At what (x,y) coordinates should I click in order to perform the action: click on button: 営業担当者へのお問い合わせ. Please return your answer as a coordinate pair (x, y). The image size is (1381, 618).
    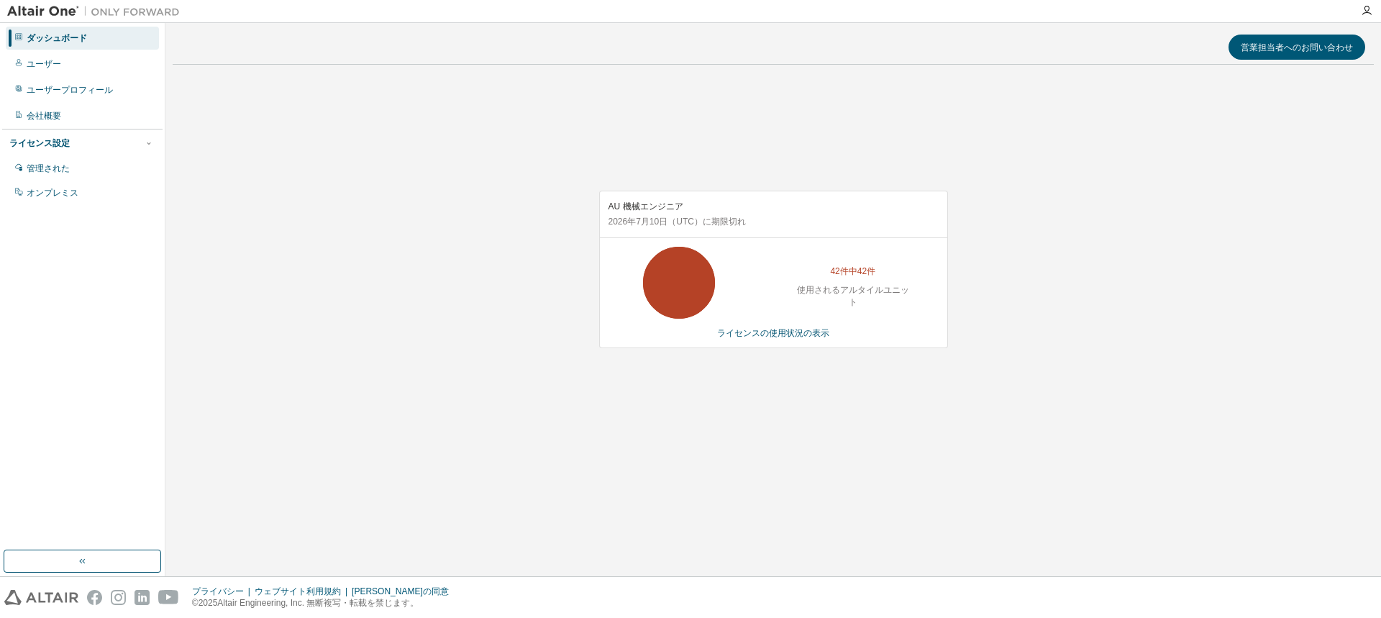
    Looking at the image, I should click on (1297, 47).